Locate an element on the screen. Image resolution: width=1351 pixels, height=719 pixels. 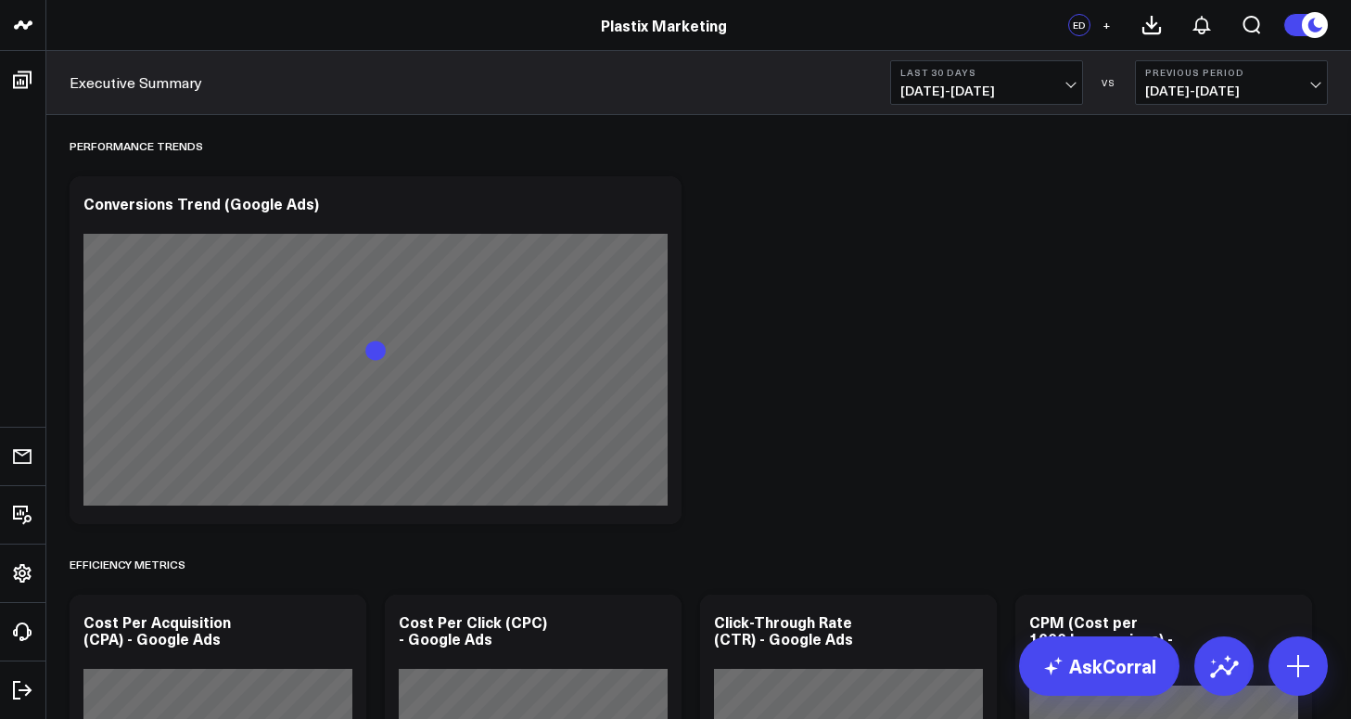
a: Executive Summary is located at coordinates (135, 83).